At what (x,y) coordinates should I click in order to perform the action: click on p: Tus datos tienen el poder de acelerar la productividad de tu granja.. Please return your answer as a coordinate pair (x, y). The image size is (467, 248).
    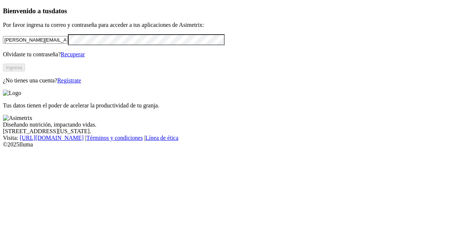
    Looking at the image, I should click on (234, 105).